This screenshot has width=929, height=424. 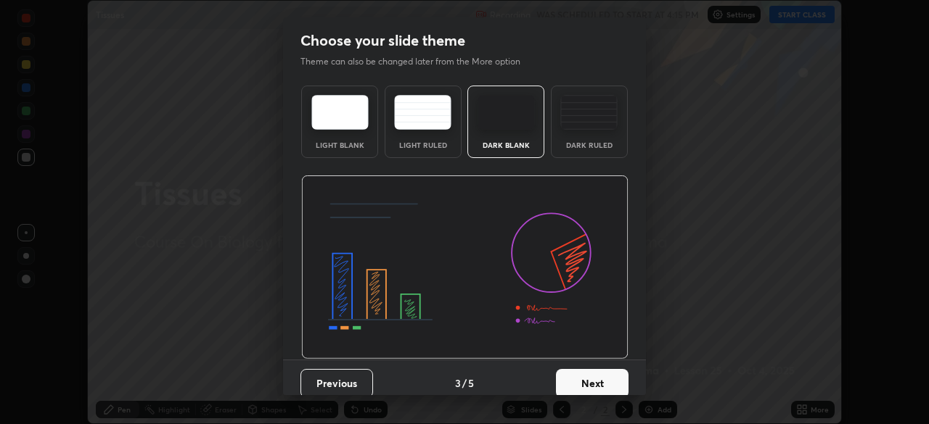 I want to click on img: lightTheme.e5ed3b09.svg, so click(x=339, y=112).